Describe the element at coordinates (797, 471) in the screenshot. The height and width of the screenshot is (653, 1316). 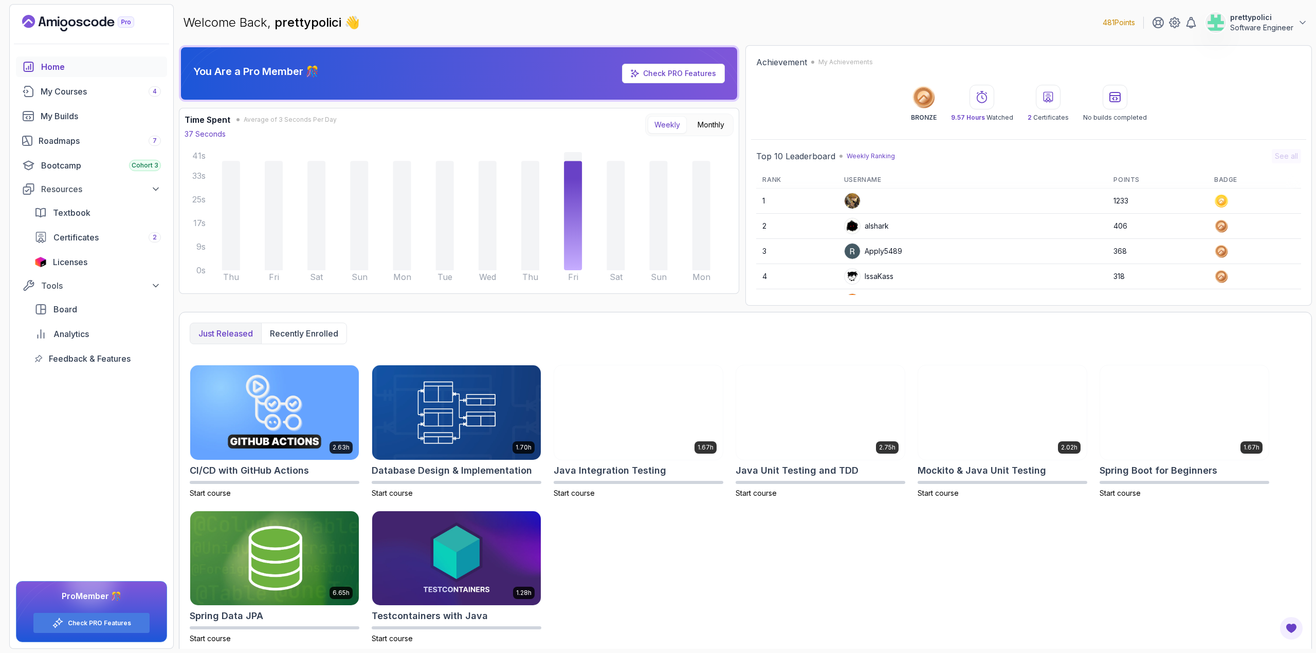
I see `h2: Java Unit Testing and TDD` at that location.